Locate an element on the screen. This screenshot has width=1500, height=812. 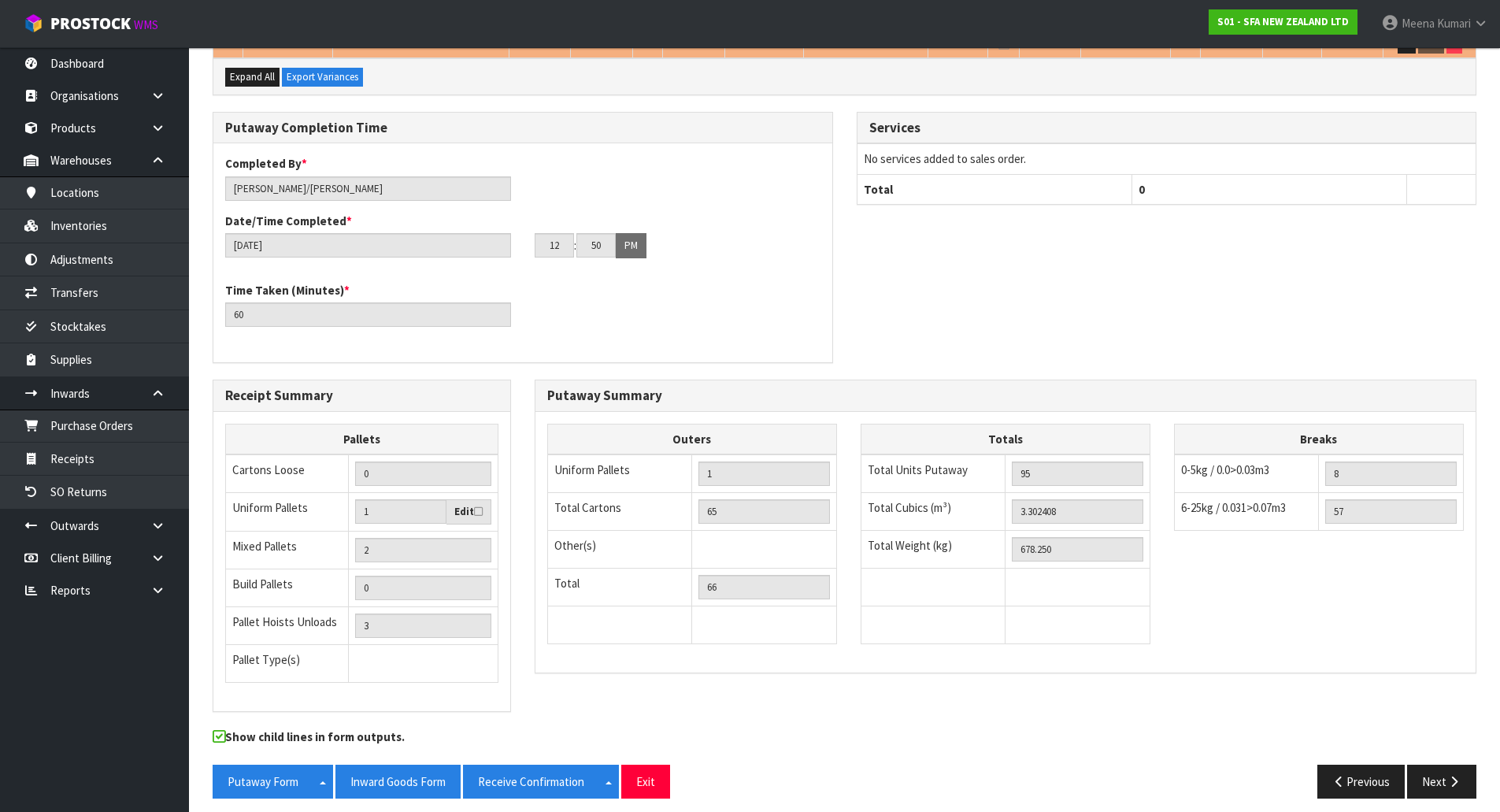
button: Putaway Form is located at coordinates (263, 780).